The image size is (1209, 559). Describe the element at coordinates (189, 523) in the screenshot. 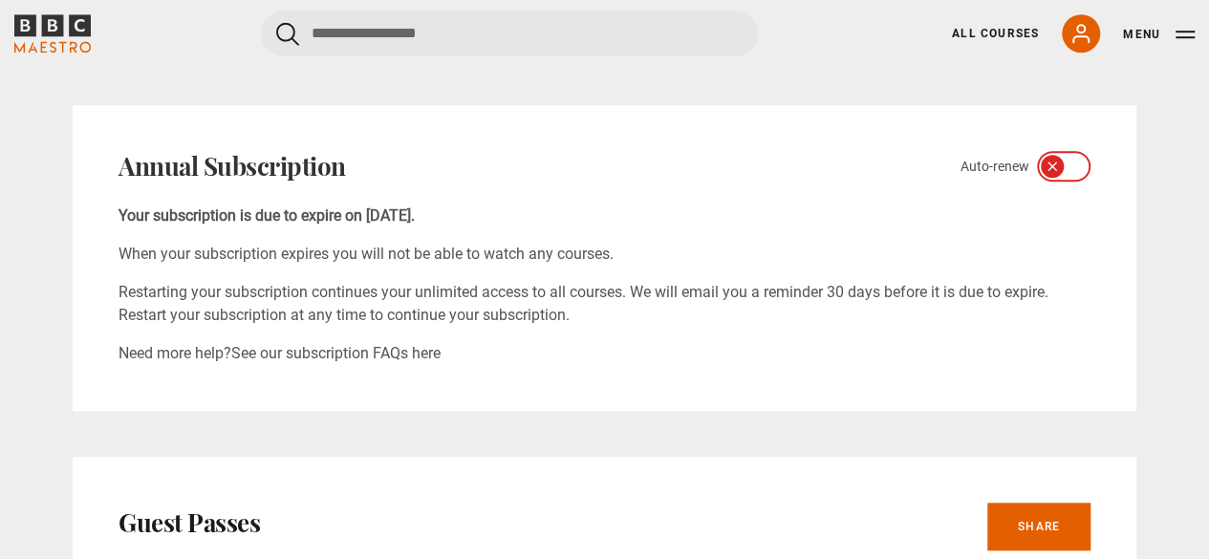

I see `h2: Guest Passes` at that location.